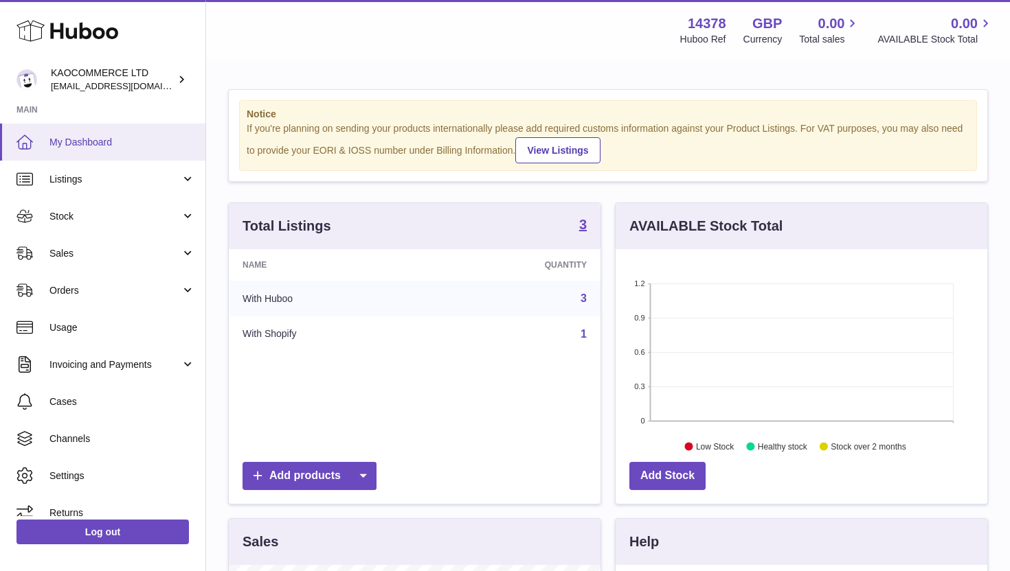  Describe the element at coordinates (115, 253) in the screenshot. I see `span: Sales` at that location.